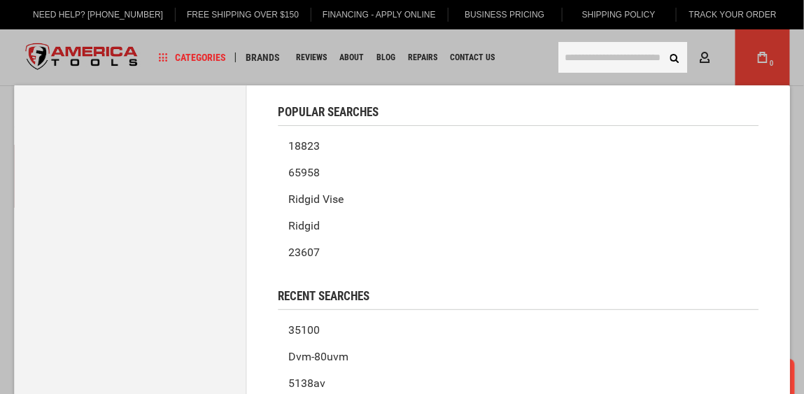  Describe the element at coordinates (262, 57) in the screenshot. I see `span: Brands` at that location.